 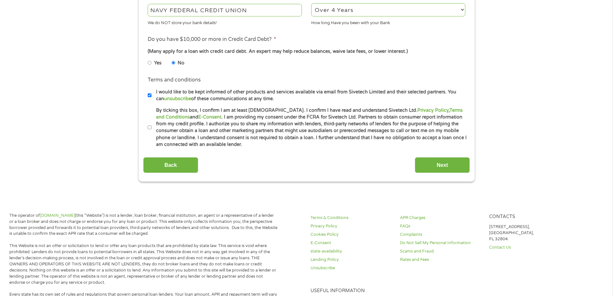 What do you see at coordinates (441, 217) in the screenshot?
I see `a: APR Charges` at bounding box center [441, 217].